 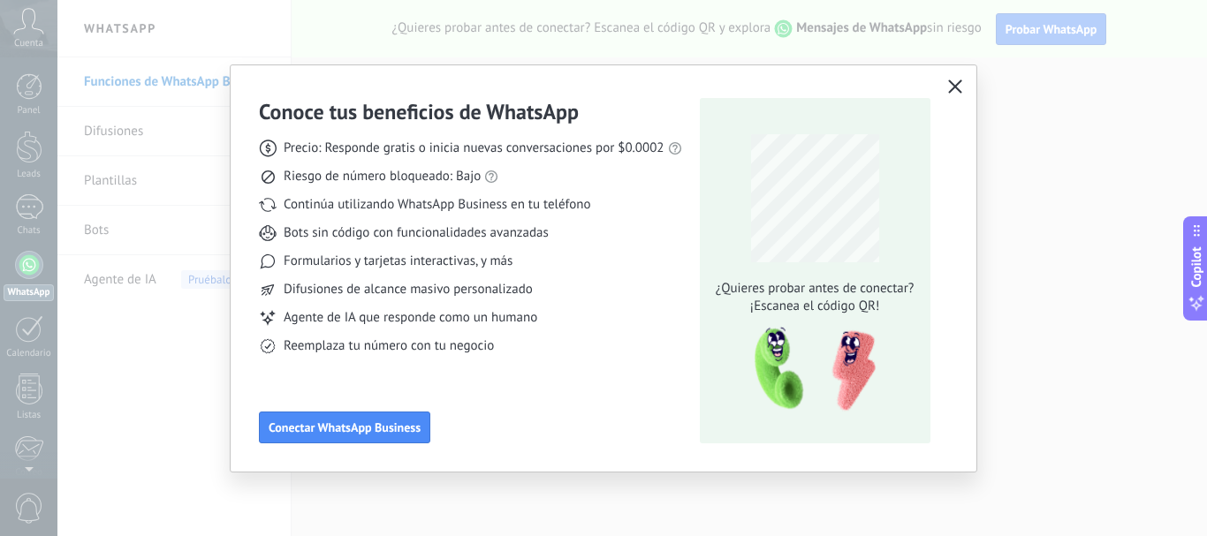 I want to click on h3: Conoce tus beneficios de WhatsApp, so click(x=419, y=111).